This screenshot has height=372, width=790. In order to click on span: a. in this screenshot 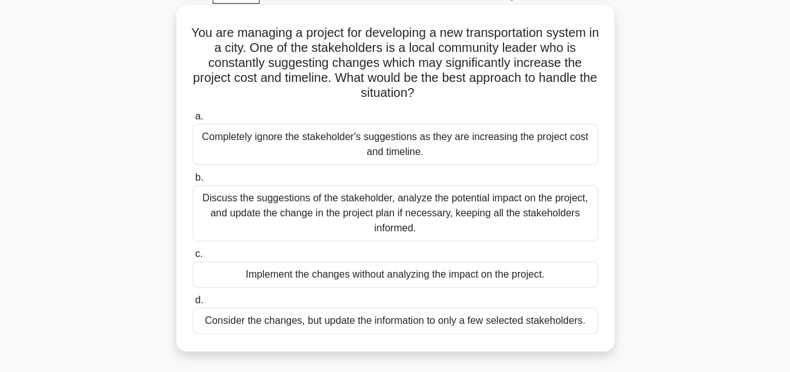, I will do `click(199, 116)`.